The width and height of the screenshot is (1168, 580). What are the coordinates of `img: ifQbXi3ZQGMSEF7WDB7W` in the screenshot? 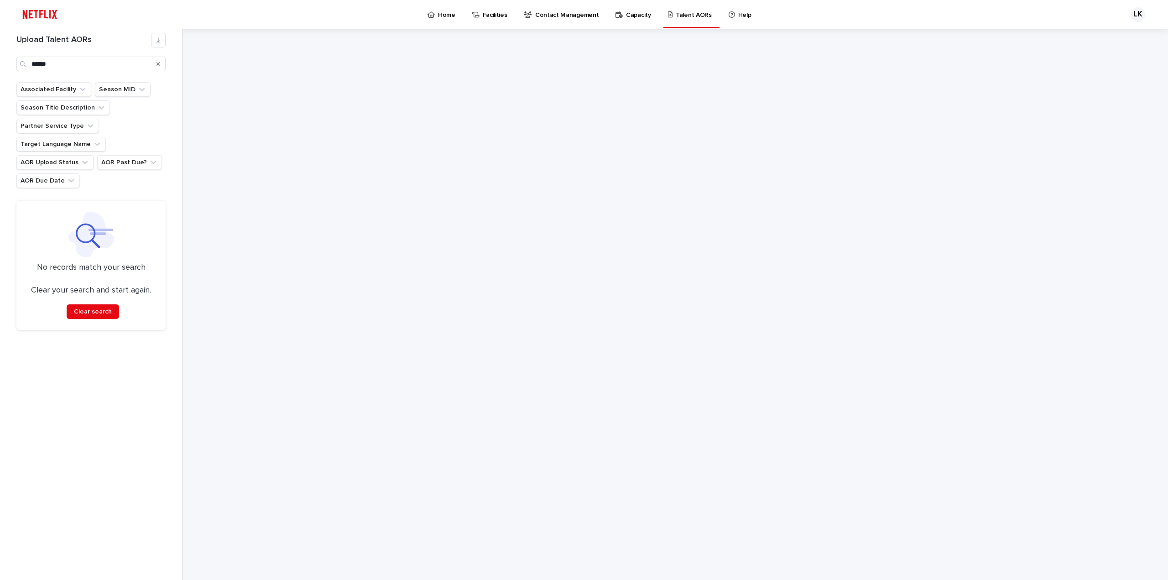 It's located at (40, 15).